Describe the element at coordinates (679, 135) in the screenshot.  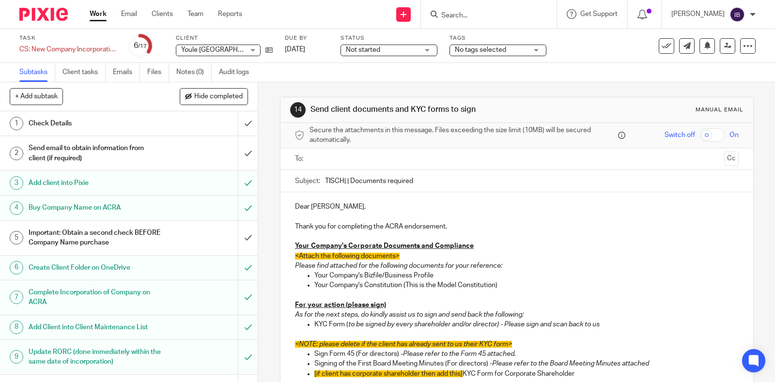
I see `span: Switch off` at that location.